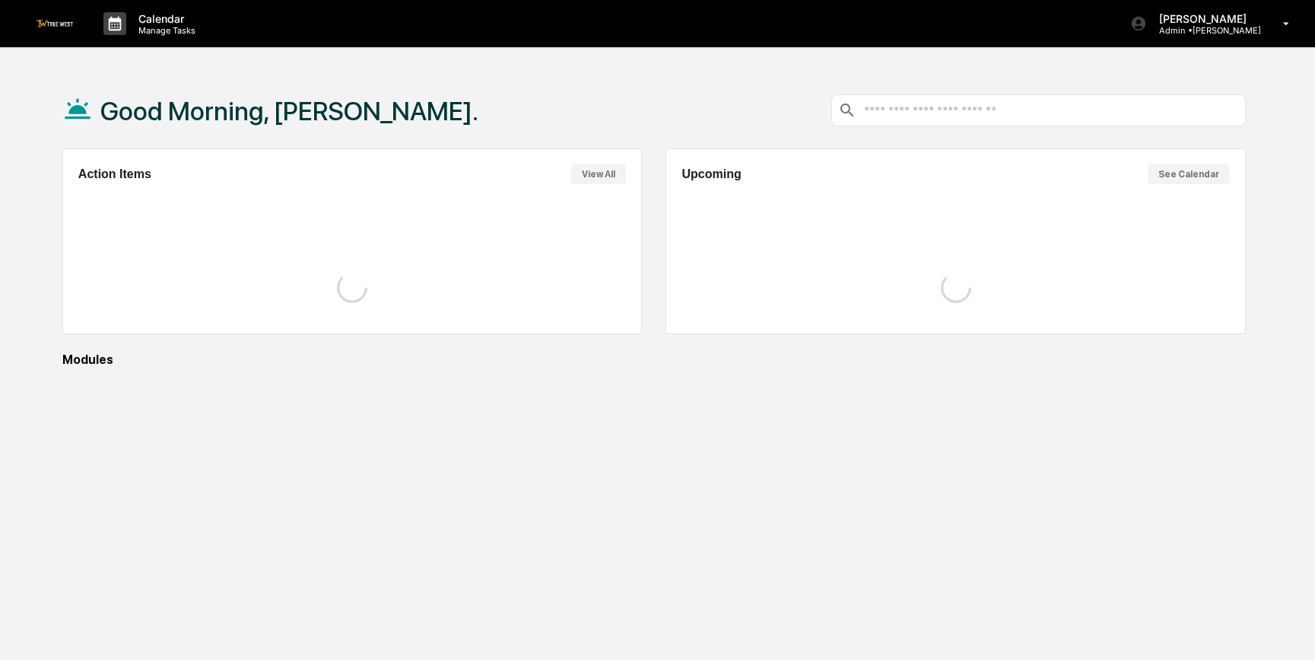 The image size is (1315, 660). I want to click on button: See Calendar, so click(1189, 174).